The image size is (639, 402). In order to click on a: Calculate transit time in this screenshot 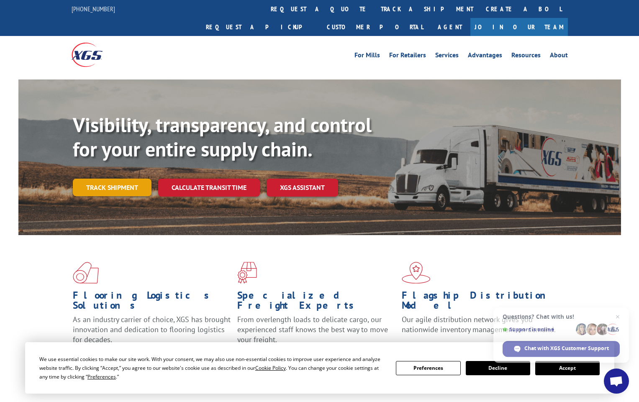, I will do `click(209, 187)`.